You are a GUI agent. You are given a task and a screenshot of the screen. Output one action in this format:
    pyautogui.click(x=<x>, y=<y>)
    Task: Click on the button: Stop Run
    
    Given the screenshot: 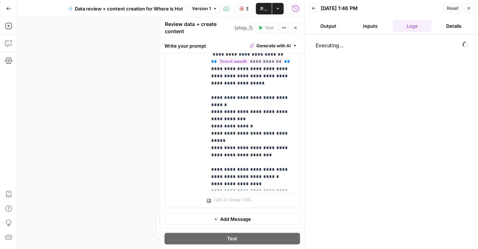 What is the action you would take?
    pyautogui.click(x=244, y=9)
    